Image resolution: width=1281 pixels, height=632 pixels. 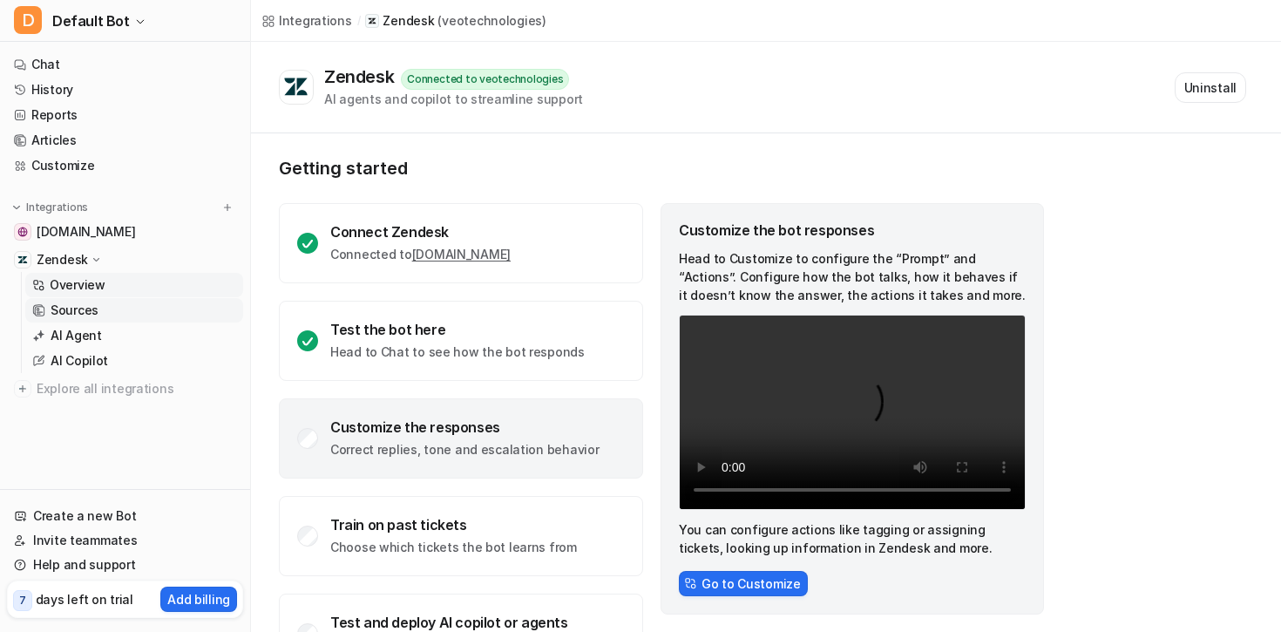 What do you see at coordinates (136, 389) in the screenshot?
I see `span: Explore all integrations` at bounding box center [136, 389].